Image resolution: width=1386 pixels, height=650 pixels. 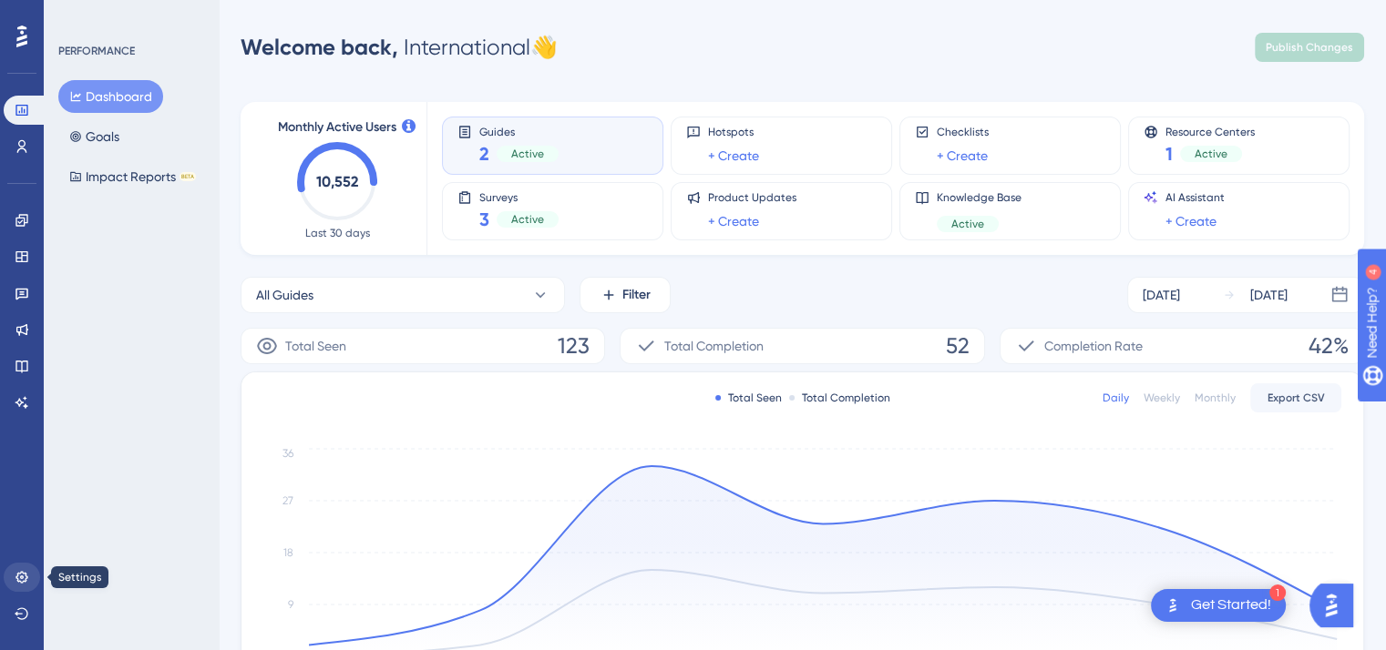 I want to click on span: Completion Rate, so click(x=1093, y=346).